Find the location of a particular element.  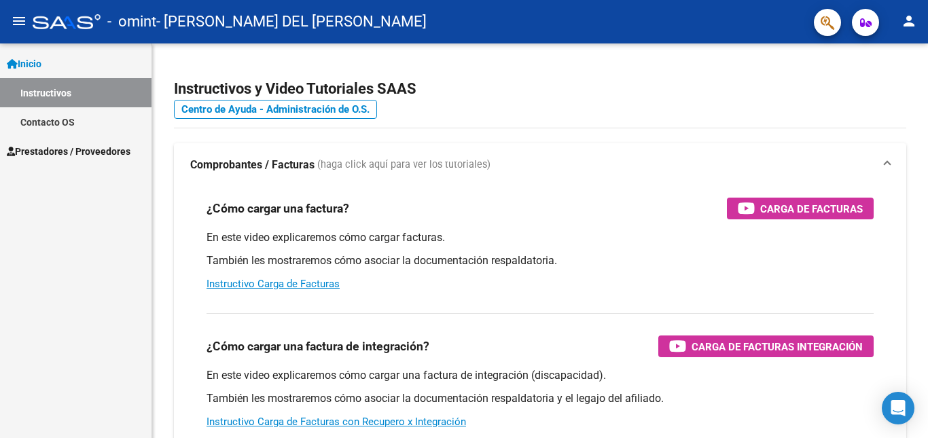

a: Instructivo Carga de Facturas con Recupero x Integración is located at coordinates (336, 422).